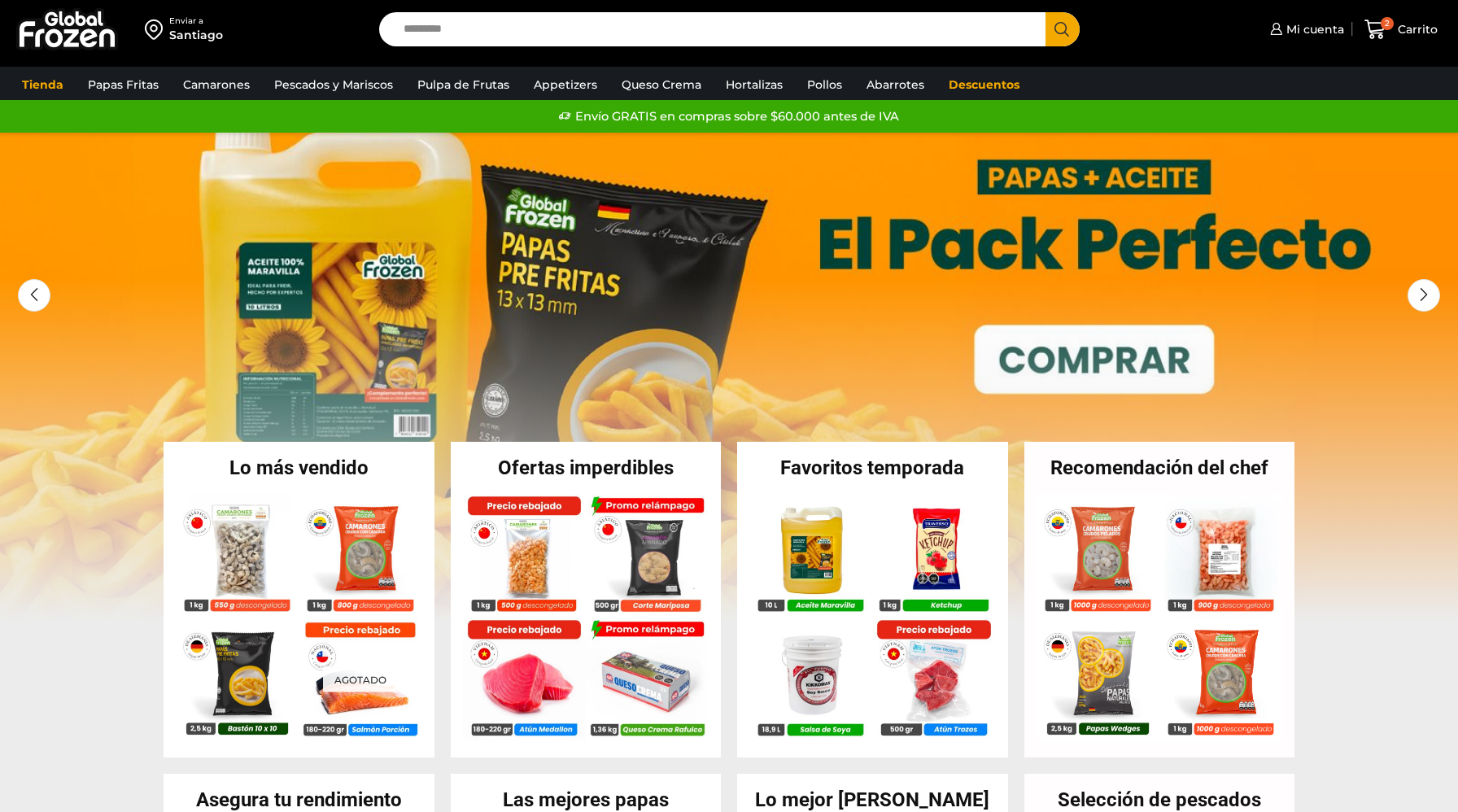 The image size is (1458, 812). What do you see at coordinates (361, 679) in the screenshot?
I see `p: Agotado` at bounding box center [361, 679].